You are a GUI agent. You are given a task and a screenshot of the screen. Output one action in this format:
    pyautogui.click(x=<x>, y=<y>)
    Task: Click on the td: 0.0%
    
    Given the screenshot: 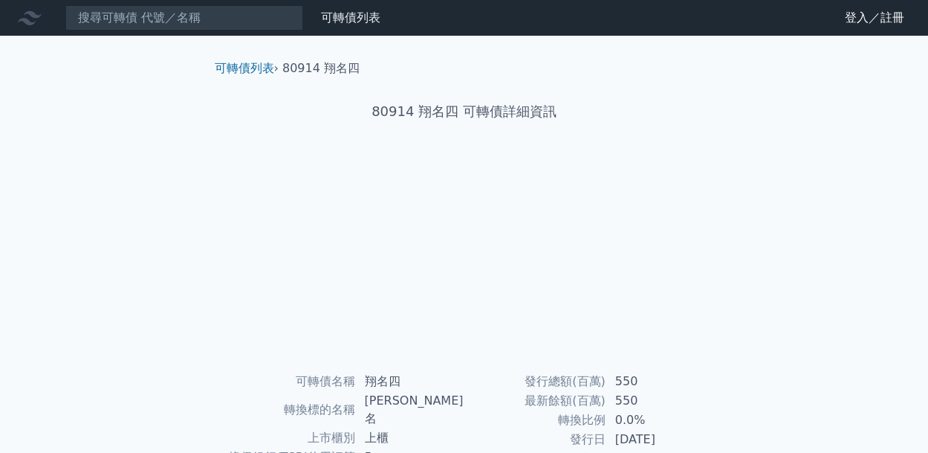 What is the action you would take?
    pyautogui.click(x=657, y=420)
    